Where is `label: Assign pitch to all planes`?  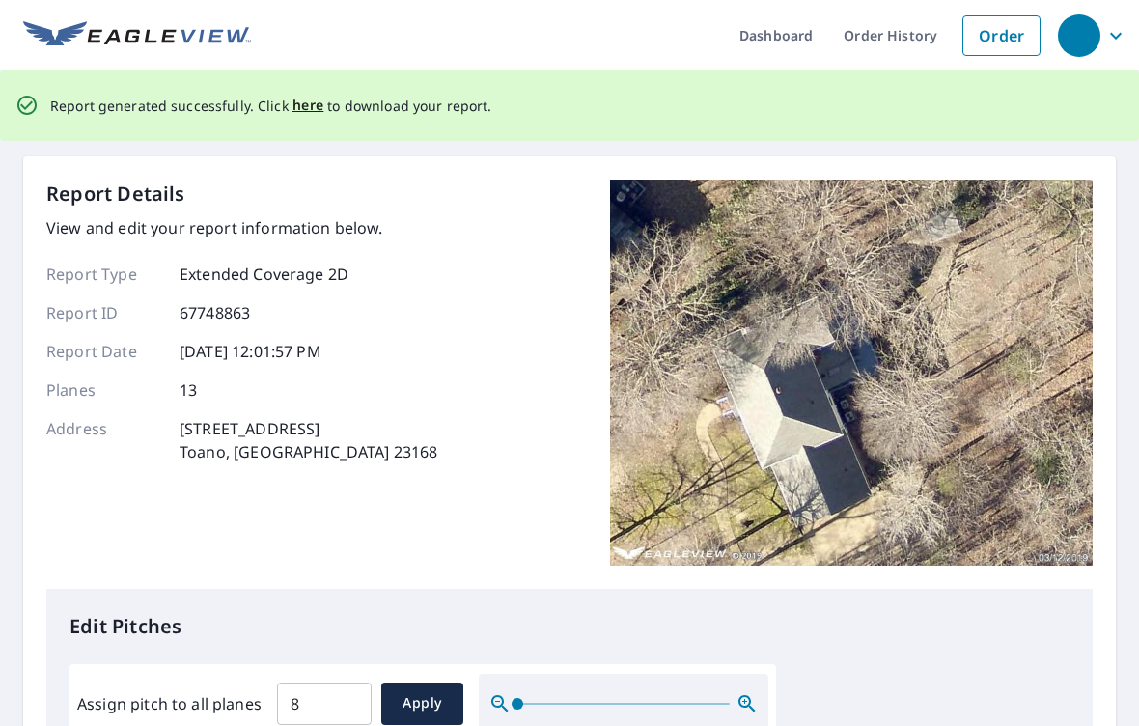 label: Assign pitch to all planes is located at coordinates (169, 704).